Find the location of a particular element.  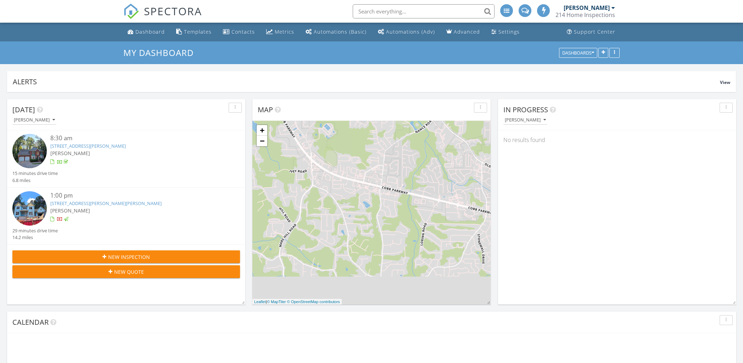

div: Templates is located at coordinates (198, 32).